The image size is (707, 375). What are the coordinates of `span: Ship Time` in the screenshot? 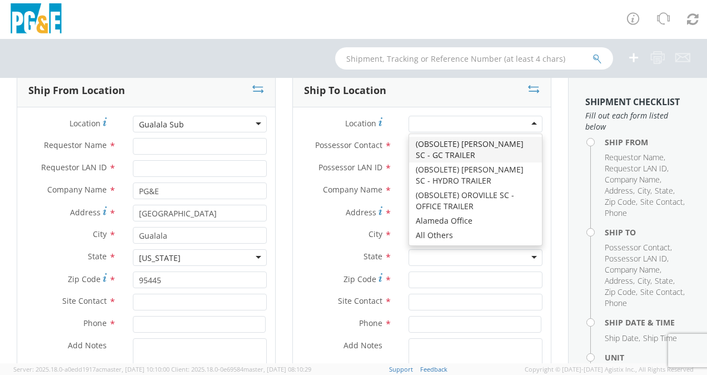 It's located at (660, 337).